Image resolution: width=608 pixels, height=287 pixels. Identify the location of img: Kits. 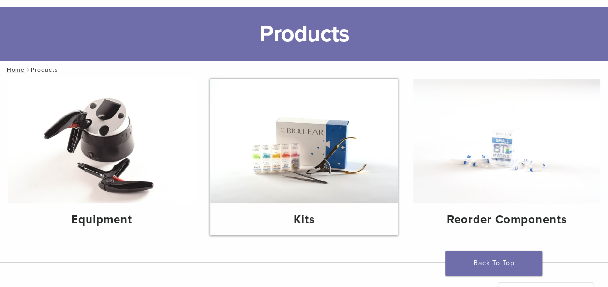
(304, 141).